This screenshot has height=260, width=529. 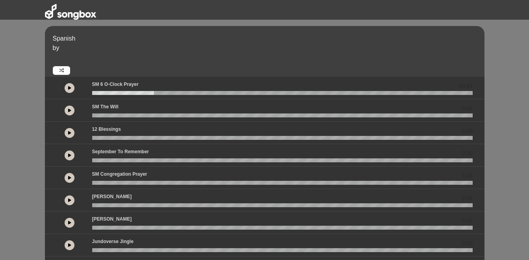 I want to click on p: SM Congregation Prayer, so click(x=120, y=174).